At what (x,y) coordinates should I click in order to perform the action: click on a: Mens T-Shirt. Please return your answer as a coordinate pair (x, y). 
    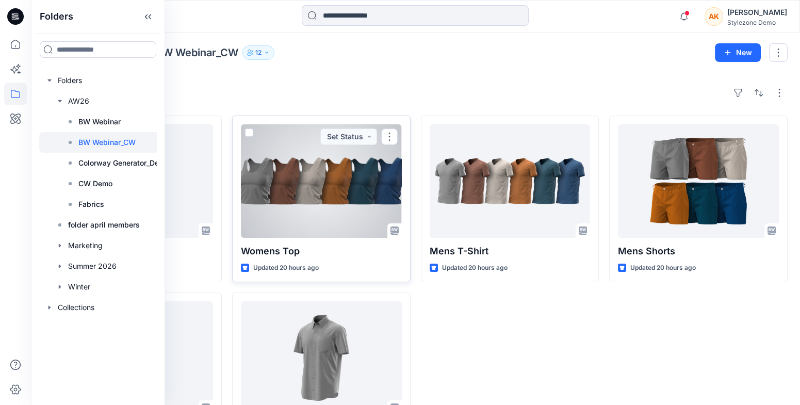
    Looking at the image, I should click on (510, 181).